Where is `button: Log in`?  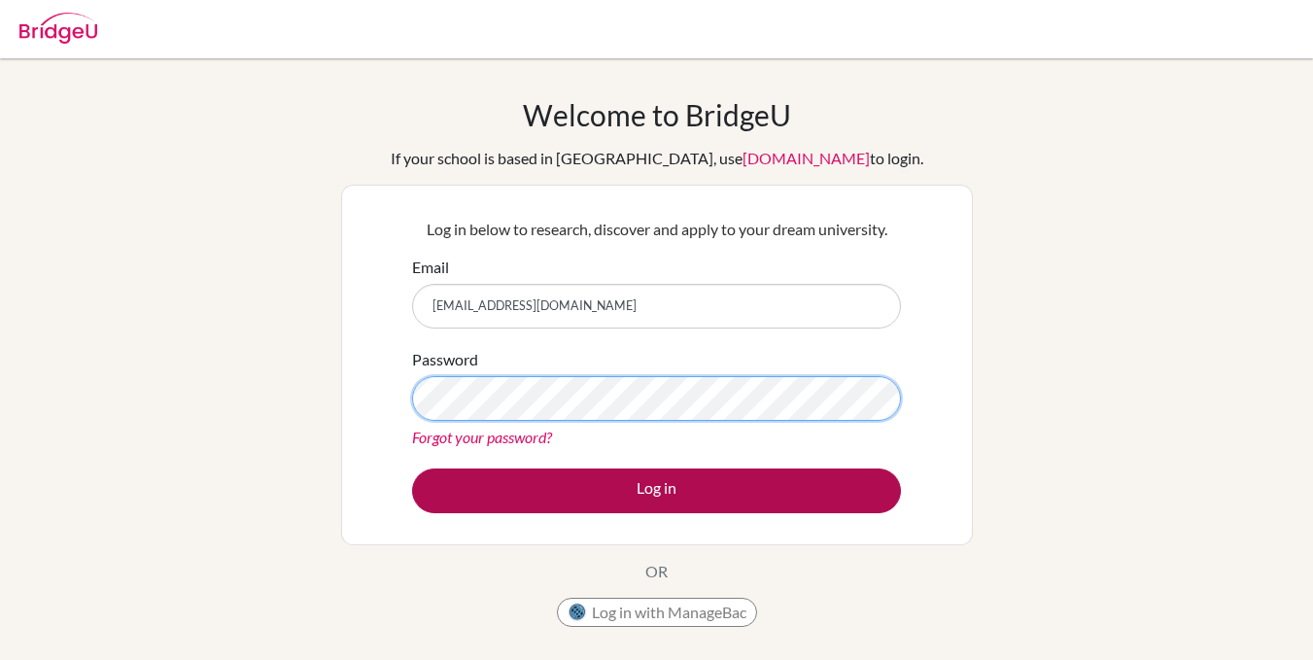
button: Log in is located at coordinates (656, 491).